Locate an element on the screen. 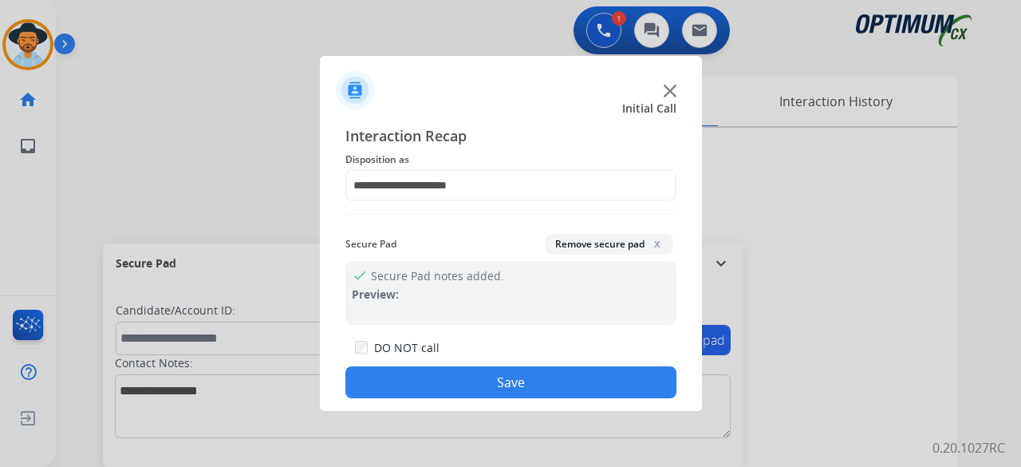 The image size is (1021, 467). span: Disposition as is located at coordinates (511, 160).